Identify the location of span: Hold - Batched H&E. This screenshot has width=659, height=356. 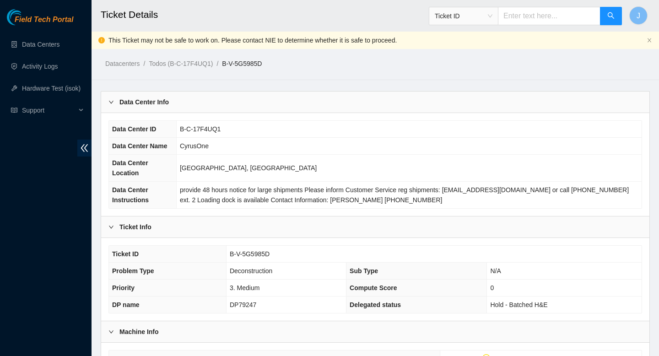
(519, 305).